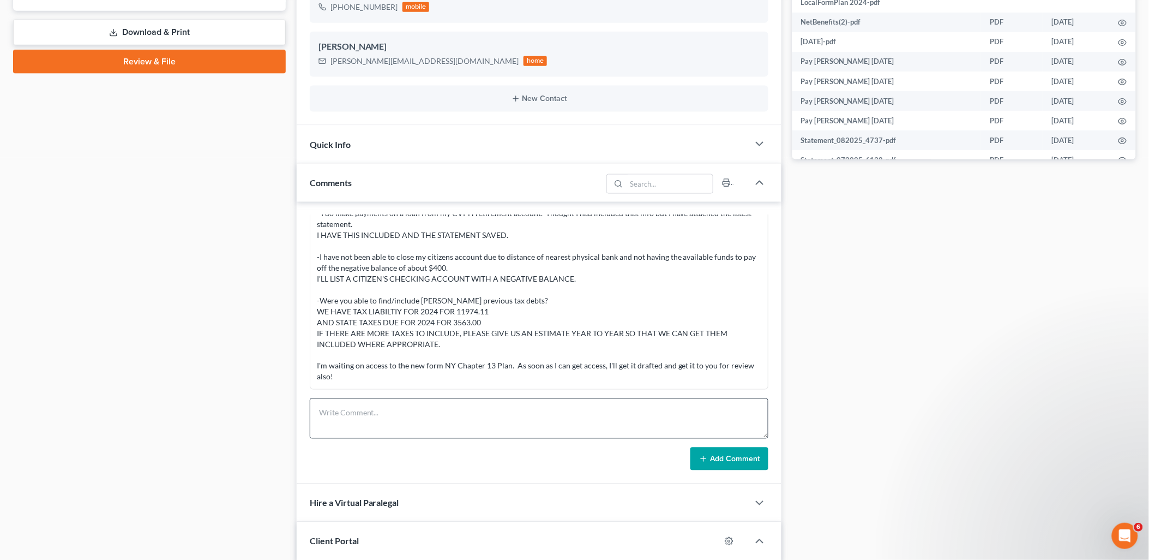 Image resolution: width=1149 pixels, height=560 pixels. Describe the element at coordinates (887, 160) in the screenshot. I see `td: Statement_072025_6138-pdf` at that location.